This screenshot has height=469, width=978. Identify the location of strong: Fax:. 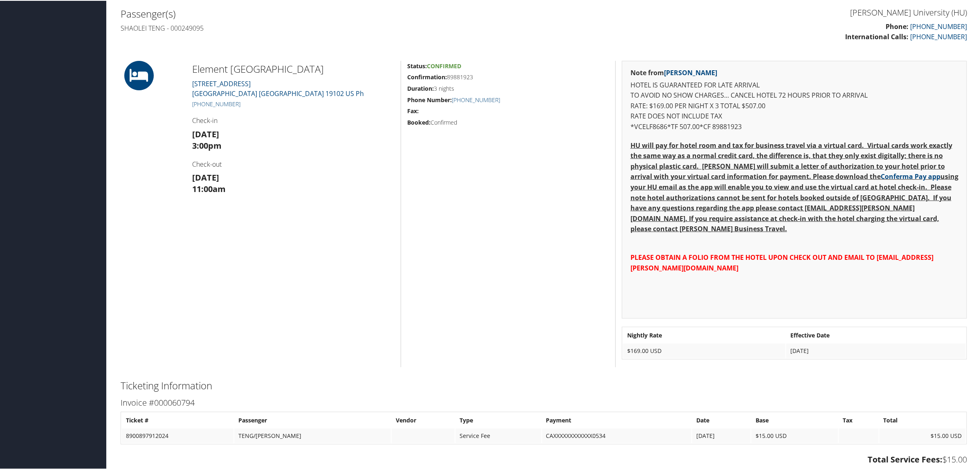
(413, 110).